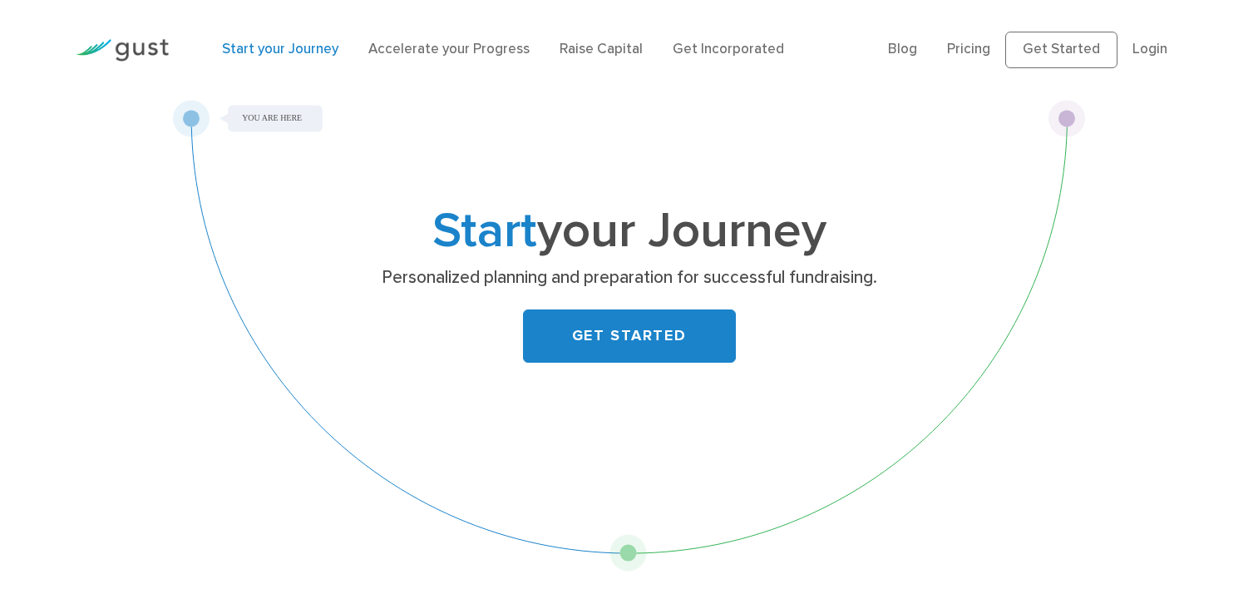 This screenshot has width=1258, height=589. Describe the element at coordinates (1061, 50) in the screenshot. I see `a: Get Started` at that location.